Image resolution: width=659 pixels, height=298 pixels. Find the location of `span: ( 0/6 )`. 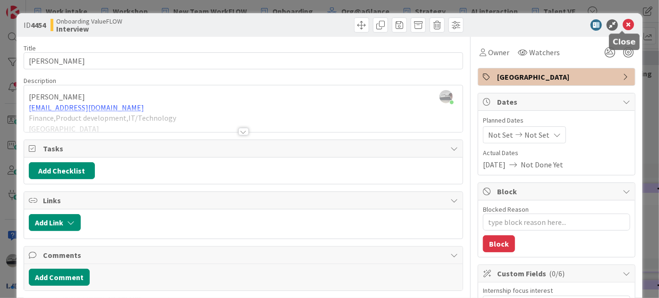

span: ( 0/6 ) is located at coordinates (557, 274).